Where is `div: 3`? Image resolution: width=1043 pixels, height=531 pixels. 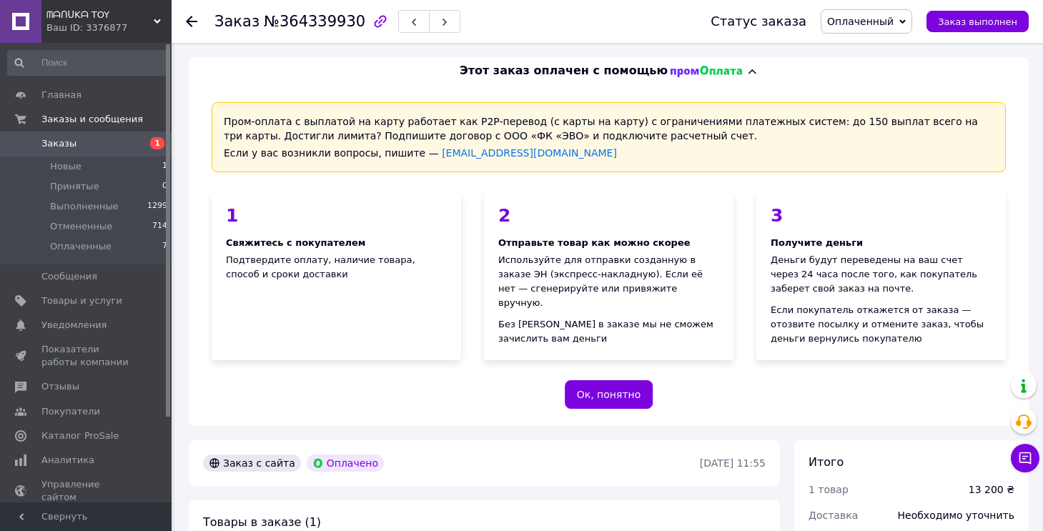 div: 3 is located at coordinates (881, 215).